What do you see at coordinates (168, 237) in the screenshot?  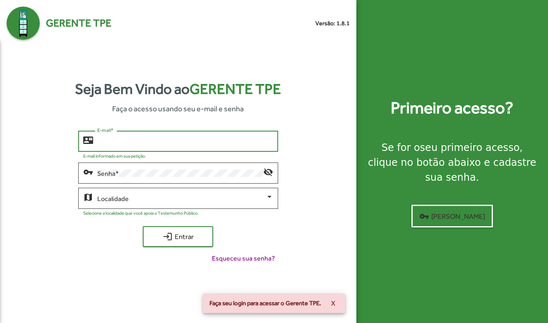 I see `mat-icon: login` at bounding box center [168, 237].